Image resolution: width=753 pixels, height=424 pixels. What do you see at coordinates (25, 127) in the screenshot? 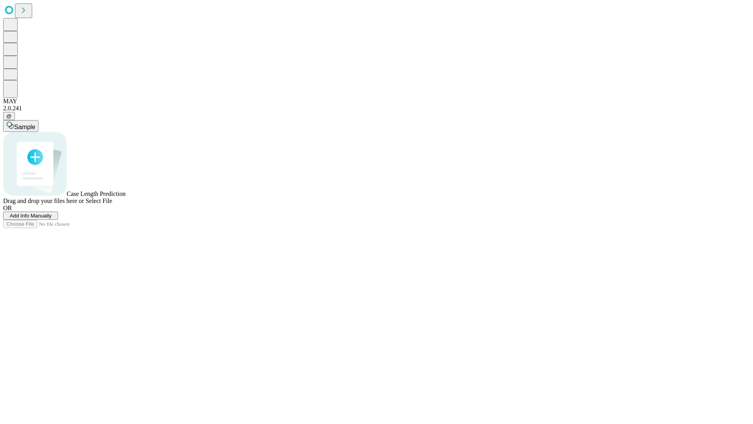
I see `span: Sample` at bounding box center [25, 127].